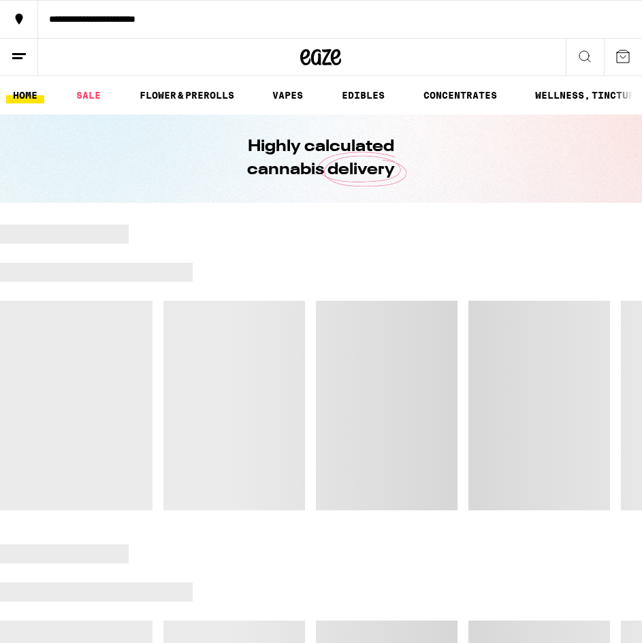 The width and height of the screenshot is (642, 643). Describe the element at coordinates (89, 95) in the screenshot. I see `a: SALE` at that location.